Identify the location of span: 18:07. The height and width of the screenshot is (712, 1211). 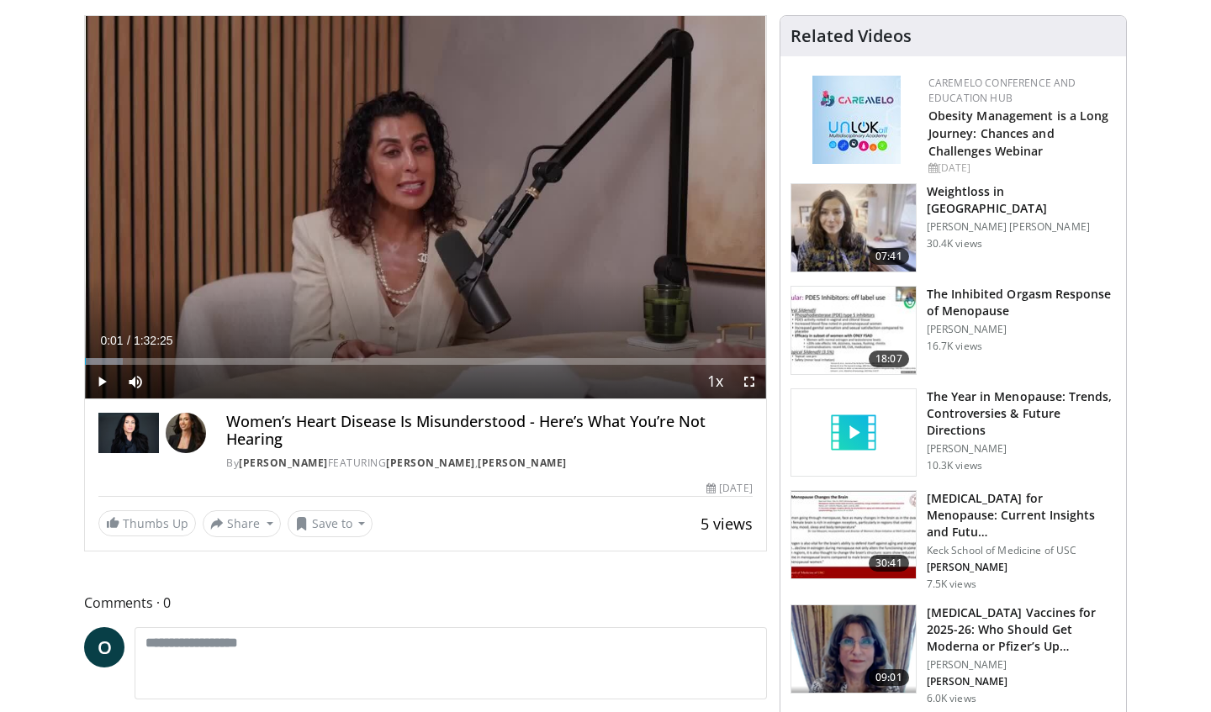
(889, 359).